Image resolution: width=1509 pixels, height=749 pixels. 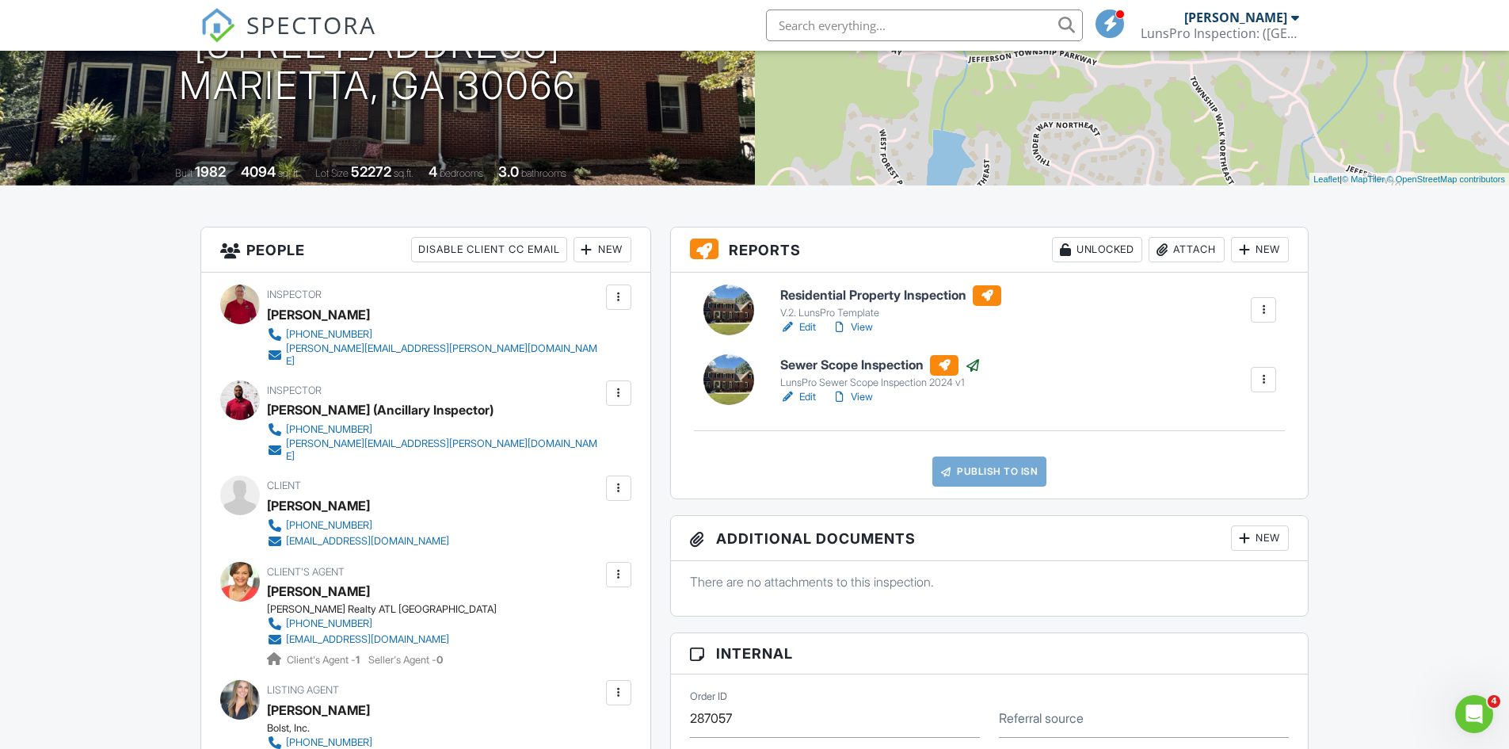 What do you see at coordinates (311, 25) in the screenshot?
I see `span: SPECTORA` at bounding box center [311, 25].